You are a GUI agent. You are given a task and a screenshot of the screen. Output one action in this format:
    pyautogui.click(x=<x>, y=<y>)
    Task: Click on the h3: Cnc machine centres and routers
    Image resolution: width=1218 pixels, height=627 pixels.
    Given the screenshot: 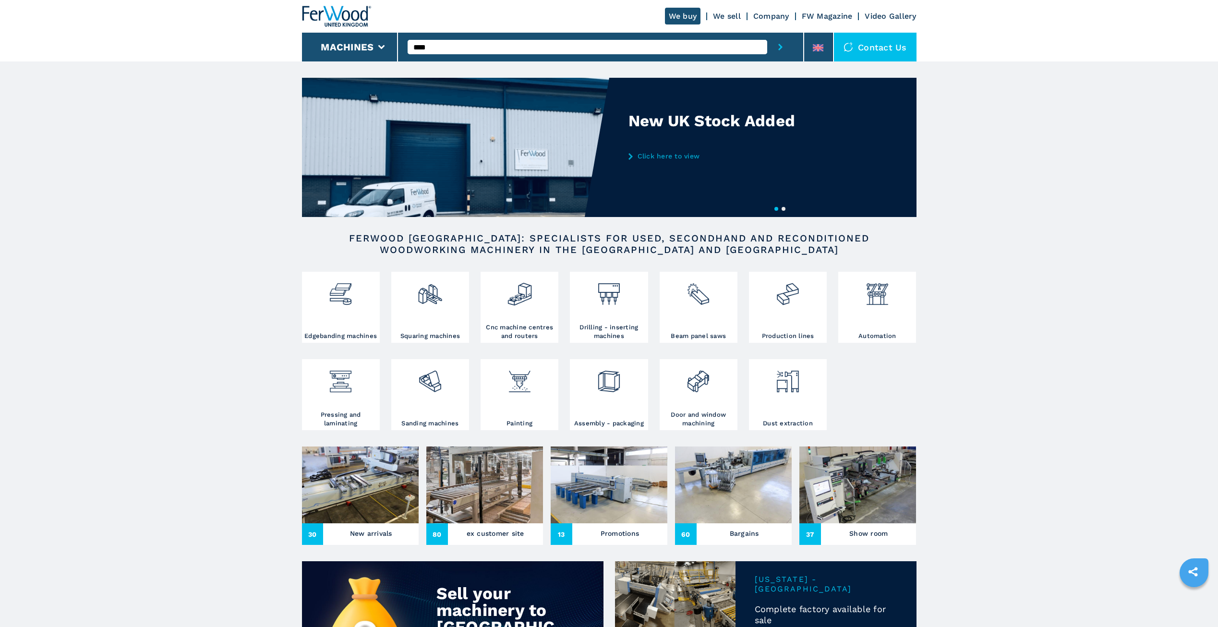 What is the action you would take?
    pyautogui.click(x=519, y=332)
    